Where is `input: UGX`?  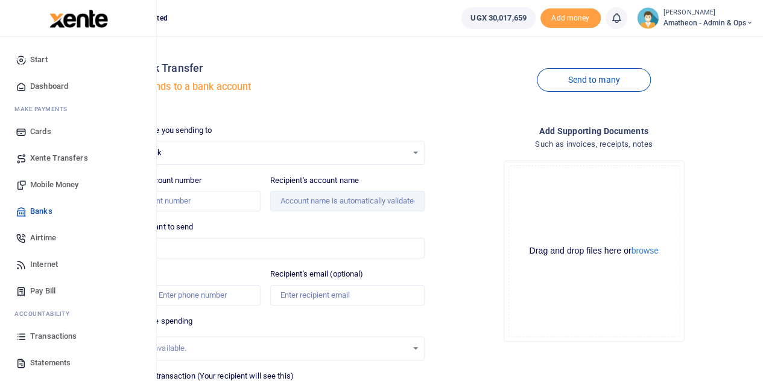
input: UGX is located at coordinates (265, 248).